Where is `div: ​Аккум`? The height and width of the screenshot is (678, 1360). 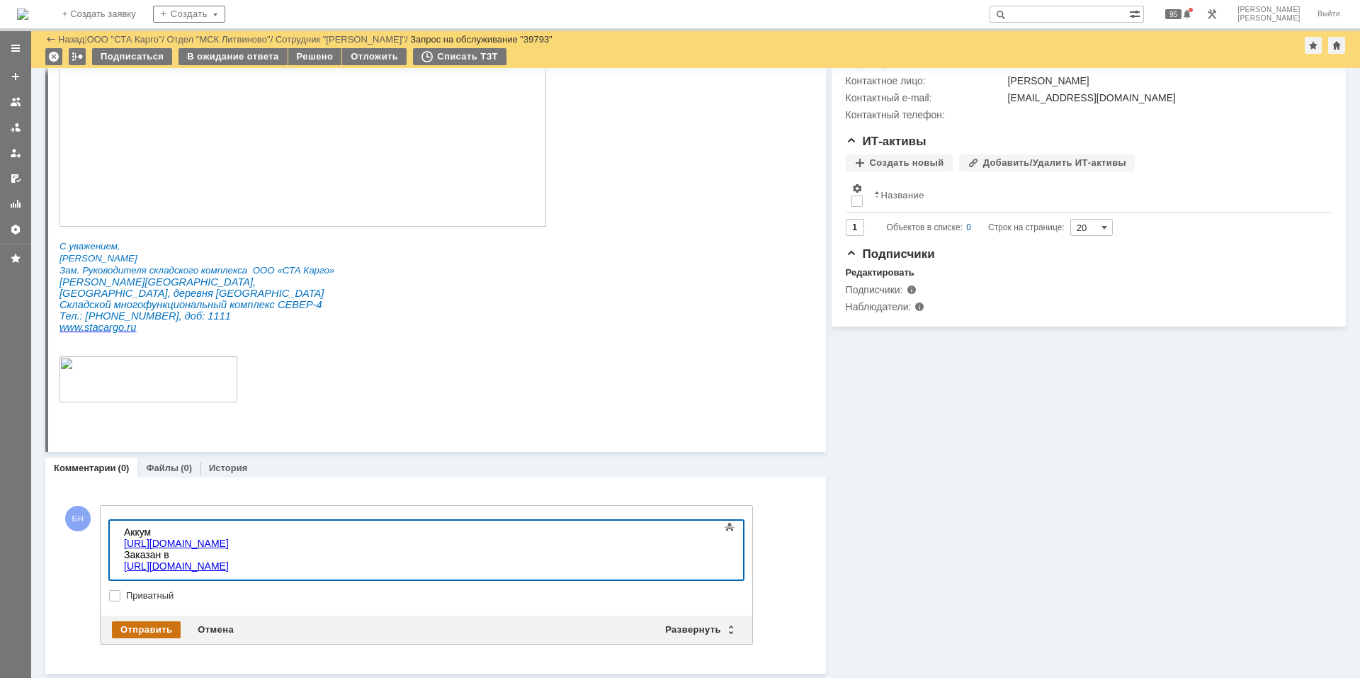
div: ​Аккум is located at coordinates (106, 11).